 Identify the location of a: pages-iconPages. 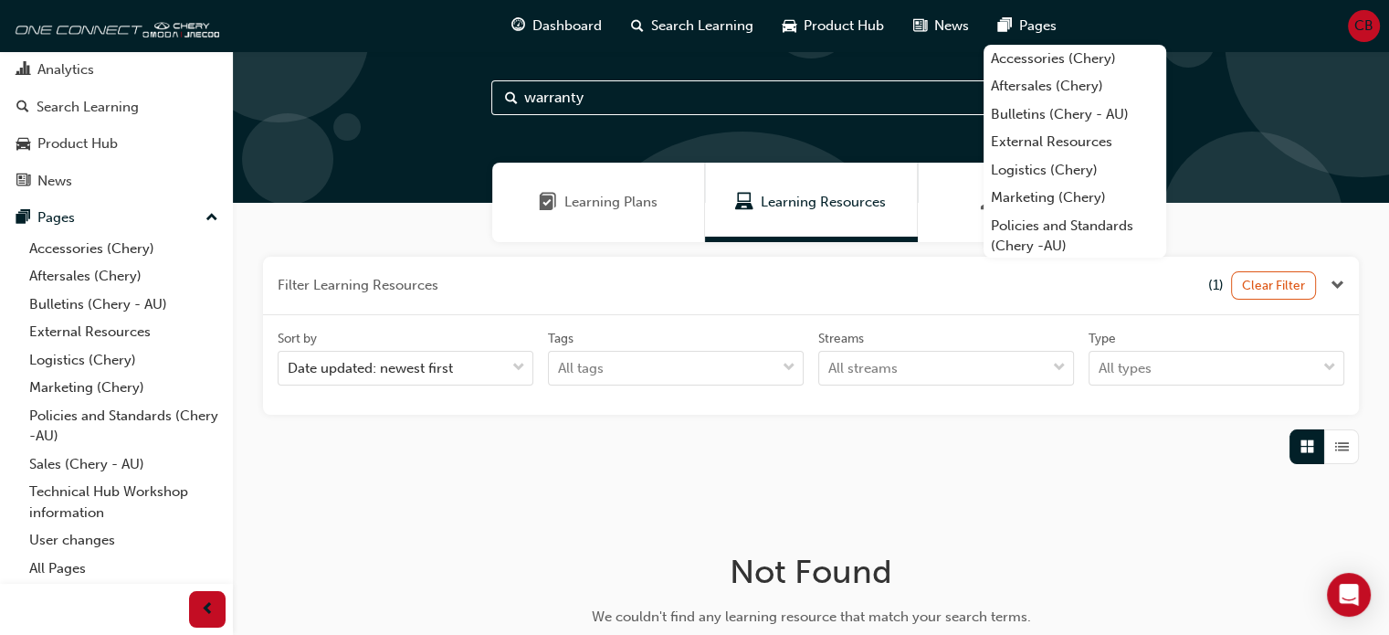
(1027, 26).